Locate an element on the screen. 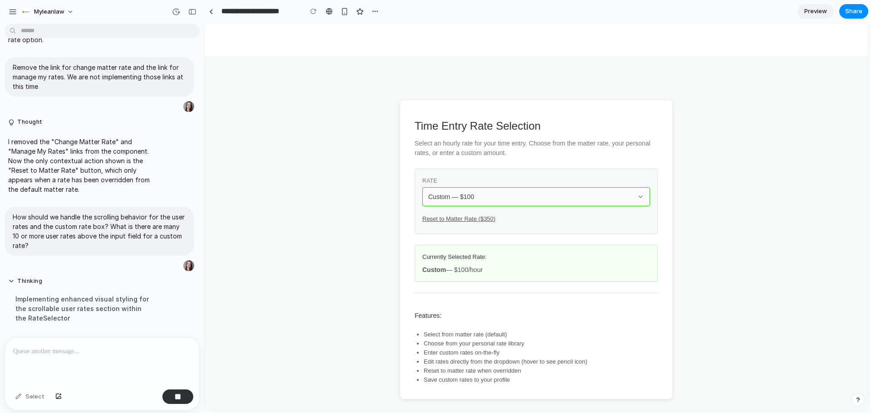 This screenshot has width=871, height=413. li: Choose from your personal rate library is located at coordinates (336, 321).